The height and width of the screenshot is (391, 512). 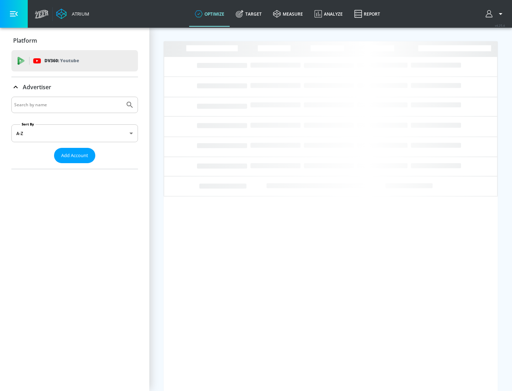 What do you see at coordinates (61, 61) in the screenshot?
I see `p: DV360:` at bounding box center [61, 61].